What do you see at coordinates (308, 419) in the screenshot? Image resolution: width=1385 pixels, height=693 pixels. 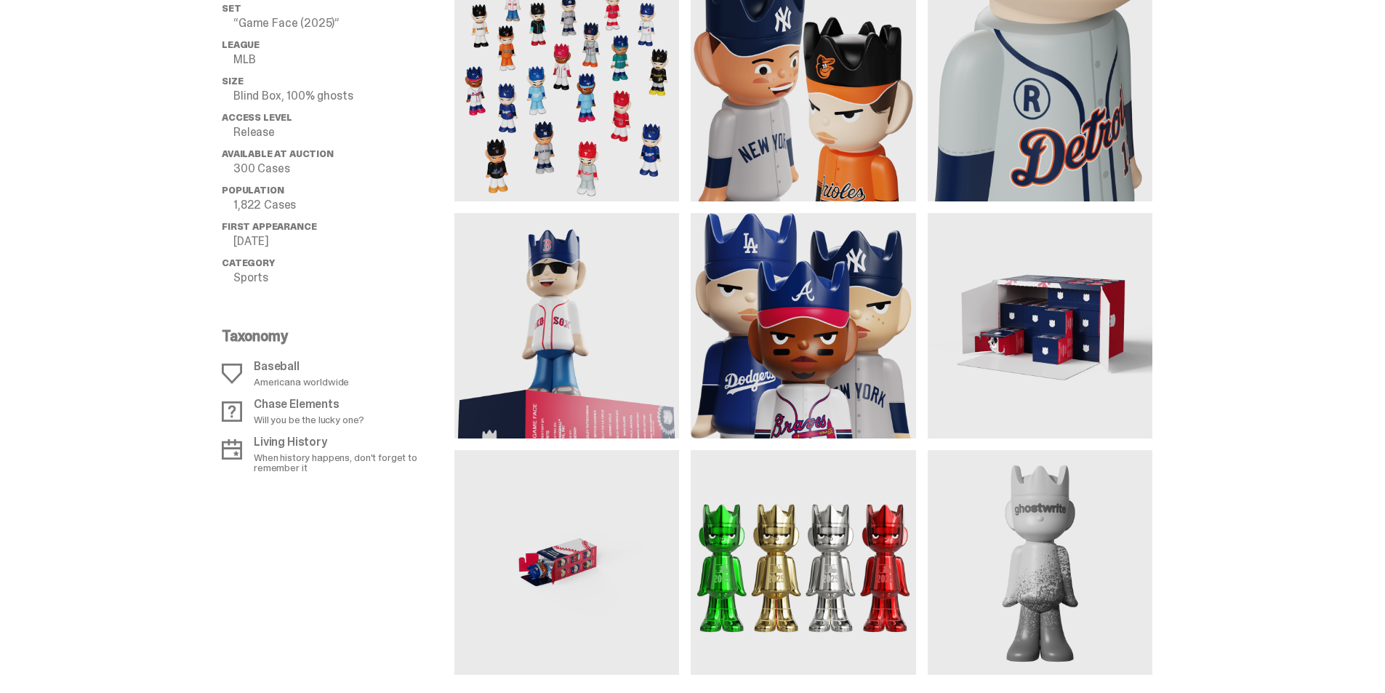 I see `p: Will you be the lucky one?` at bounding box center [308, 419].